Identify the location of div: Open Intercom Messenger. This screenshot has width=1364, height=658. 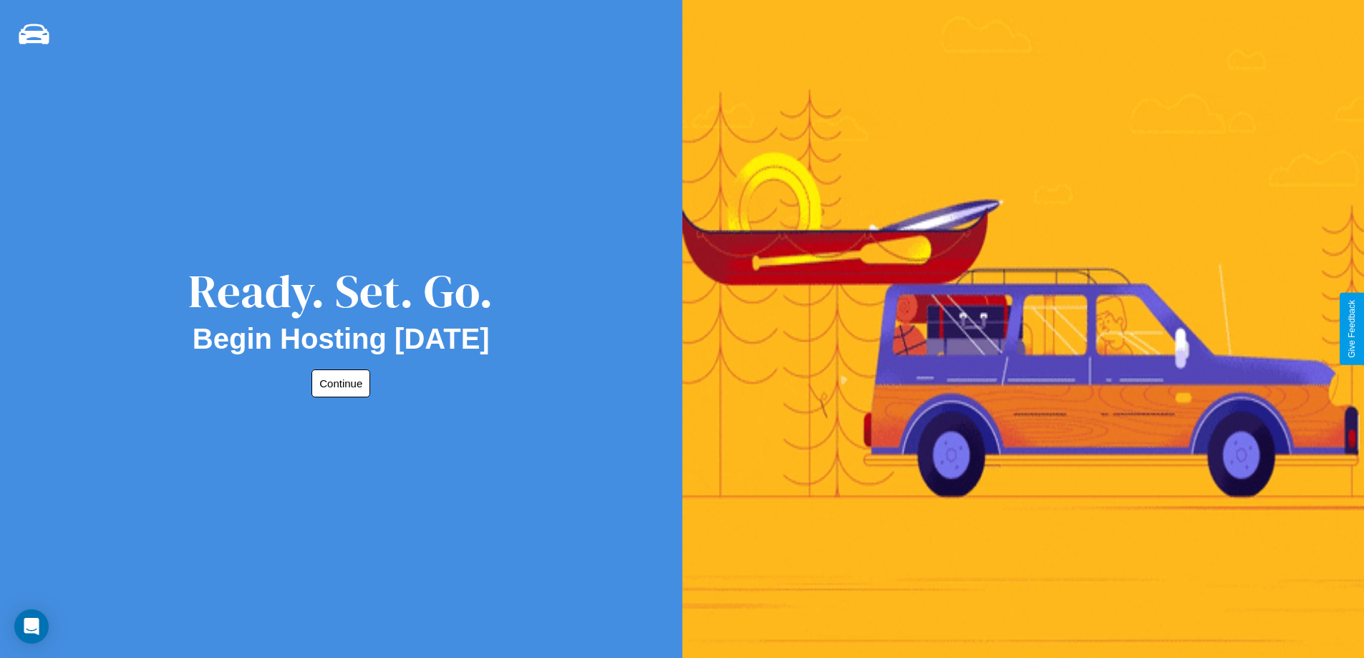
(31, 626).